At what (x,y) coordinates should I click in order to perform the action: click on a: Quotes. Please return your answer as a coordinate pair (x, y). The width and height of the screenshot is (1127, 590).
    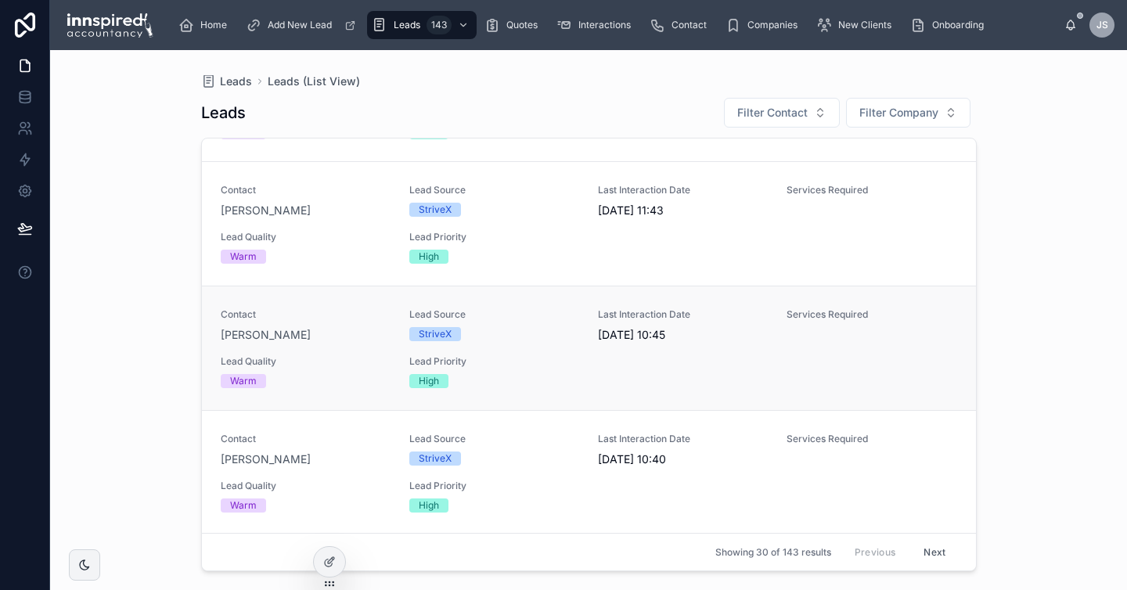
    Looking at the image, I should click on (514, 25).